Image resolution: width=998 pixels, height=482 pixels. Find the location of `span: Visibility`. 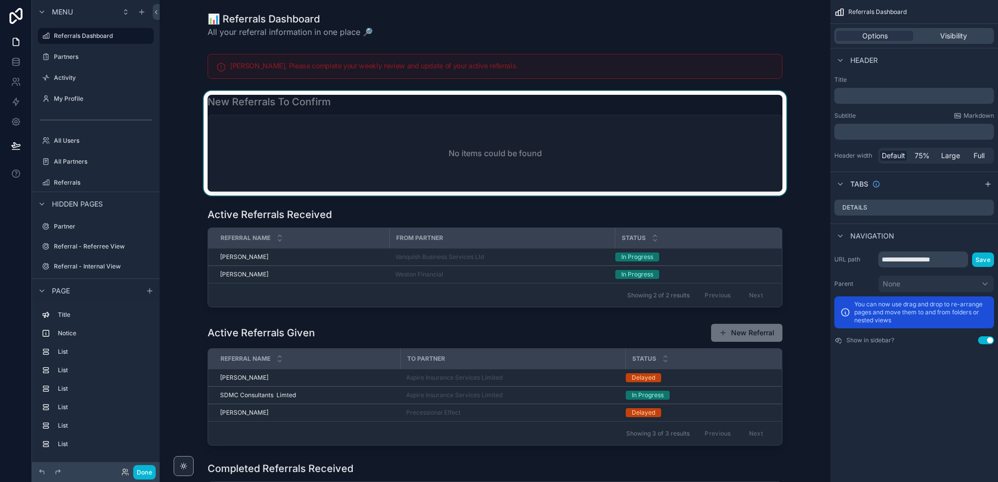

span: Visibility is located at coordinates (953, 36).